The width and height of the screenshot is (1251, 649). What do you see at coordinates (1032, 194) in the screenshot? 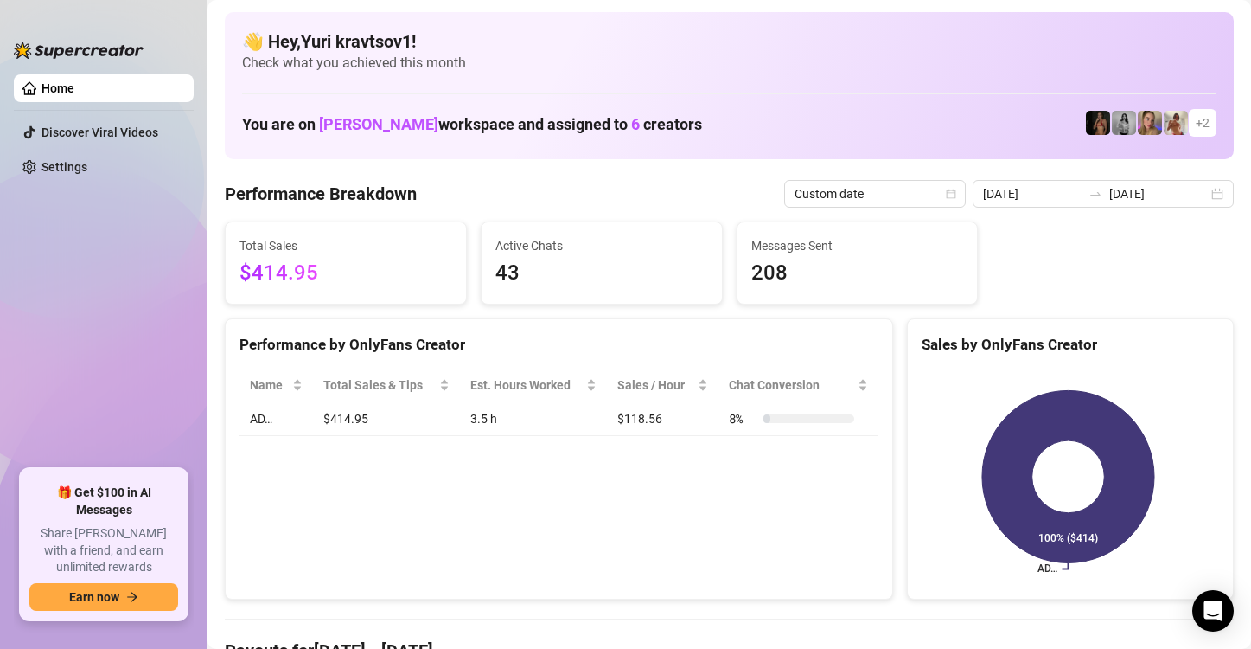
I see `input: Start date` at bounding box center [1032, 194].